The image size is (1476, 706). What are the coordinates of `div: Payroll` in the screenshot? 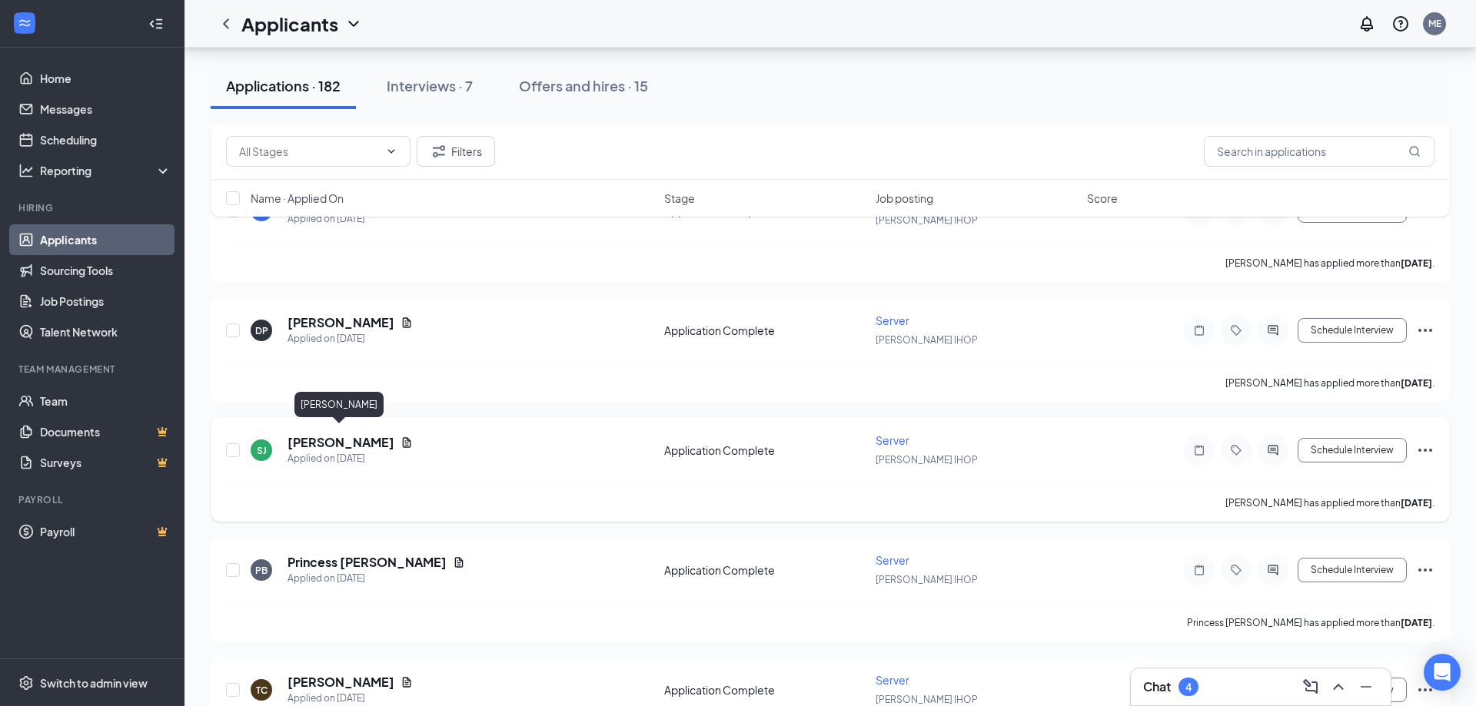 It's located at (93, 500).